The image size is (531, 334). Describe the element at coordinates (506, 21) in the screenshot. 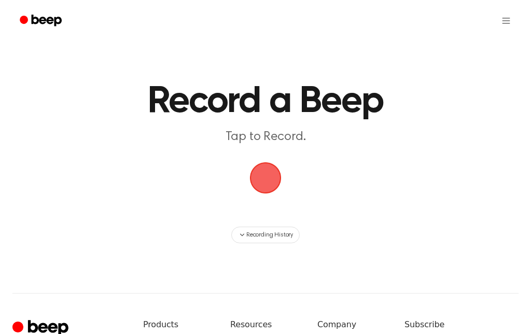

I see `button: Open menu` at that location.